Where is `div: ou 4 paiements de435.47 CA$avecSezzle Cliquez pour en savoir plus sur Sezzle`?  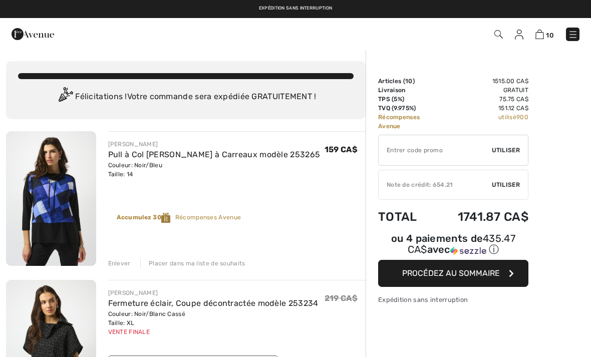 div: ou 4 paiements de435.47 CA$avecSezzle Cliquez pour en savoir plus sur Sezzle is located at coordinates (453, 247).